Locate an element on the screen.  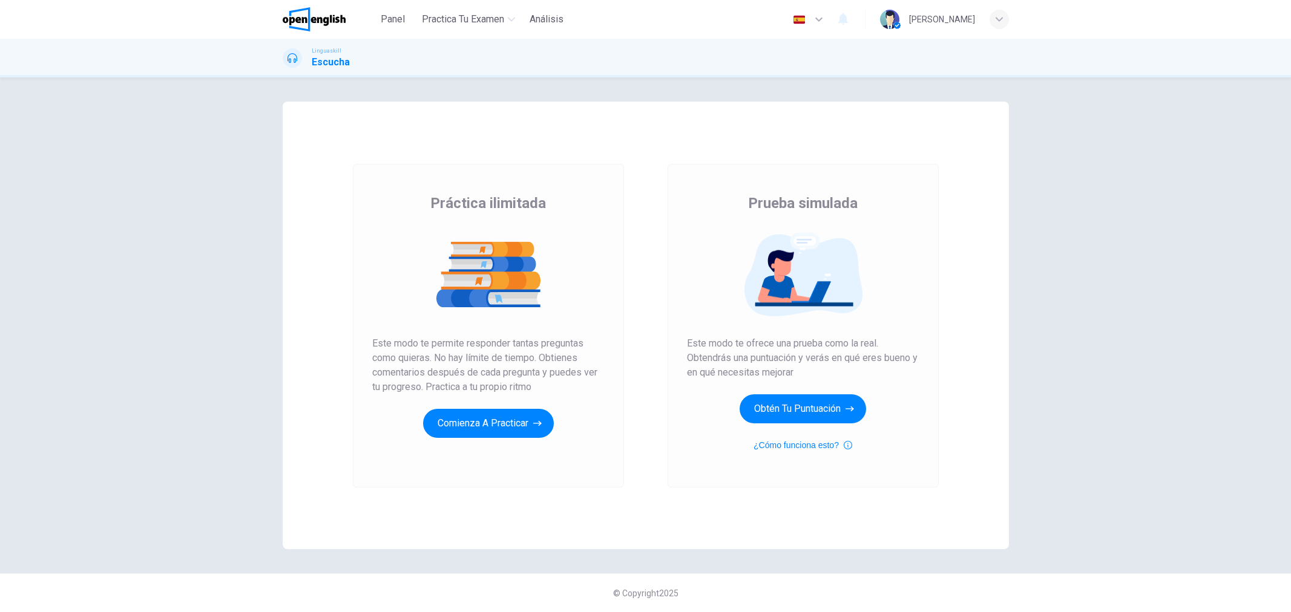
h1: Escucha is located at coordinates (330, 62).